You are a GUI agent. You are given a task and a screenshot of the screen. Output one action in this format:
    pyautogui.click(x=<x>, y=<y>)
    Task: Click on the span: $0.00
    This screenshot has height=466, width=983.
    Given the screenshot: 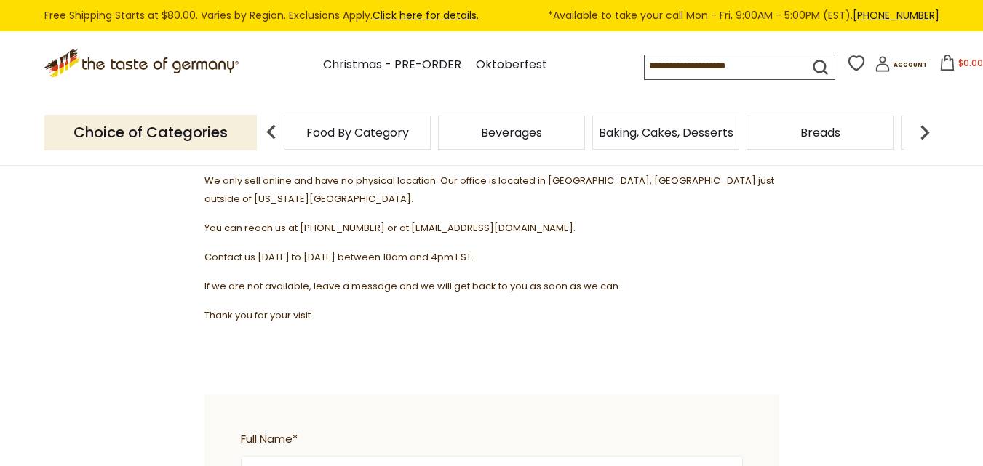 What is the action you would take?
    pyautogui.click(x=971, y=63)
    